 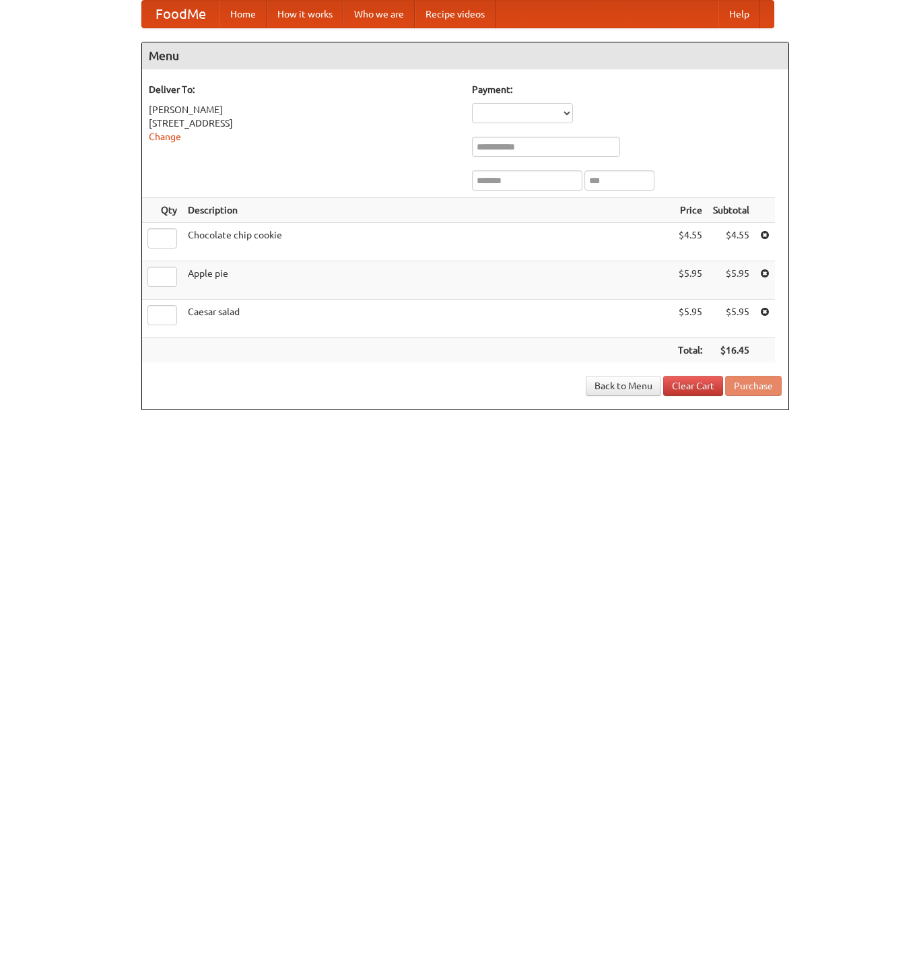 What do you see at coordinates (623, 386) in the screenshot?
I see `a: Back to Menu` at bounding box center [623, 386].